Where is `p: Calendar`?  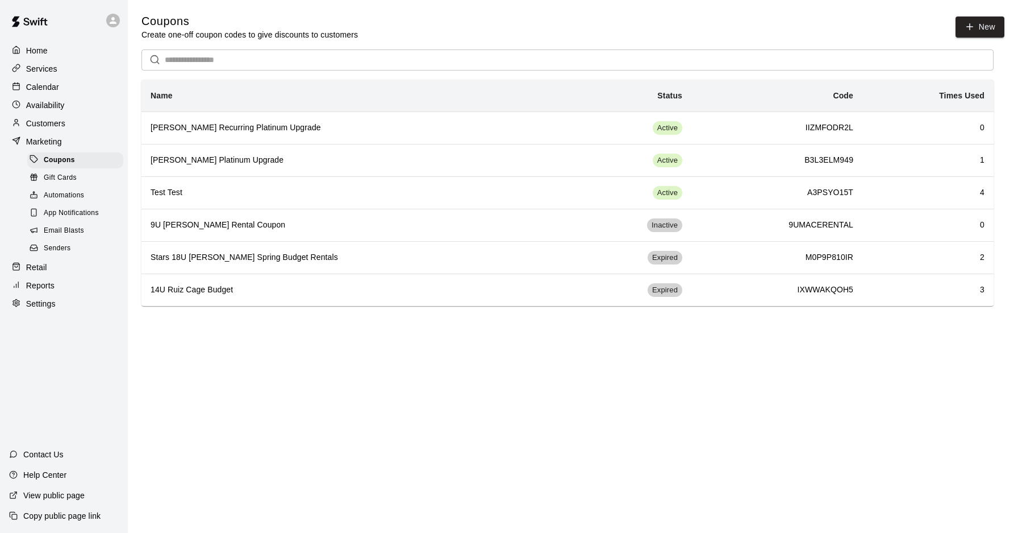 p: Calendar is located at coordinates (43, 87).